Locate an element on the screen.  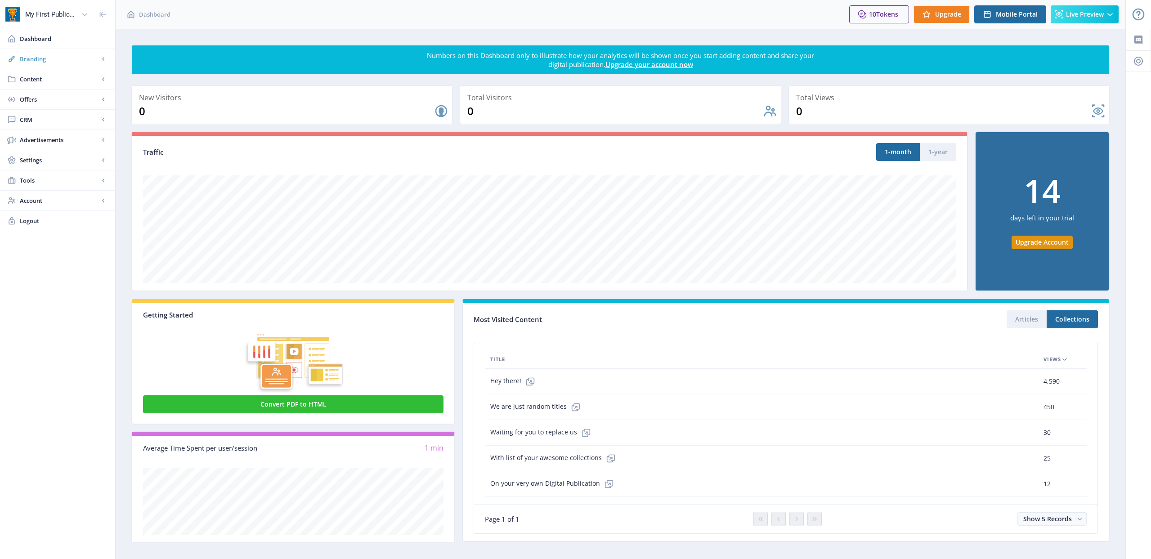
img: graphic is located at coordinates (293, 356).